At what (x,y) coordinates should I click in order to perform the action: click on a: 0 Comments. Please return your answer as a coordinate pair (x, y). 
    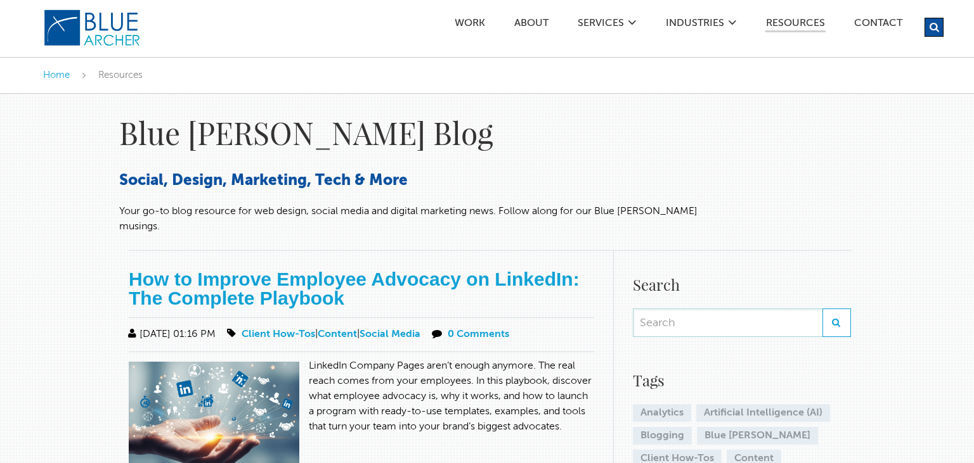
    Looking at the image, I should click on (478, 335).